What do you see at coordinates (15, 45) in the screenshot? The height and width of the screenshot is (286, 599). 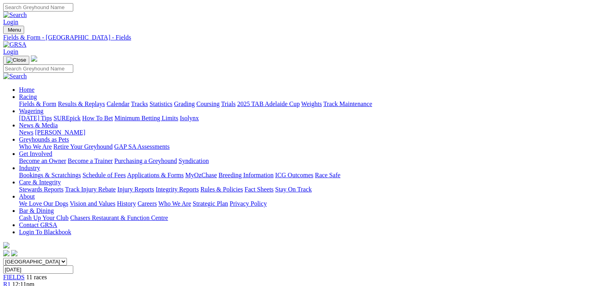 I see `img: GRSA` at bounding box center [15, 45].